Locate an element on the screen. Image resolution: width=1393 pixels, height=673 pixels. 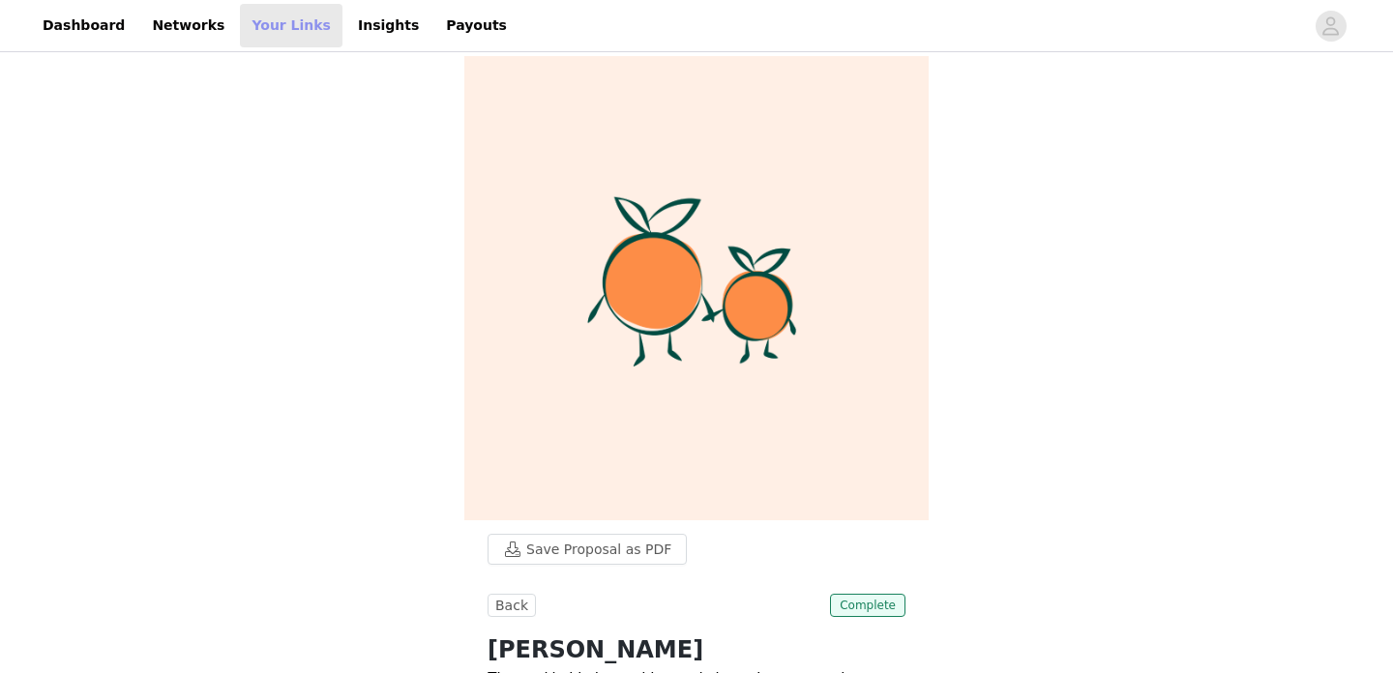
img: campaign image is located at coordinates (697, 288).